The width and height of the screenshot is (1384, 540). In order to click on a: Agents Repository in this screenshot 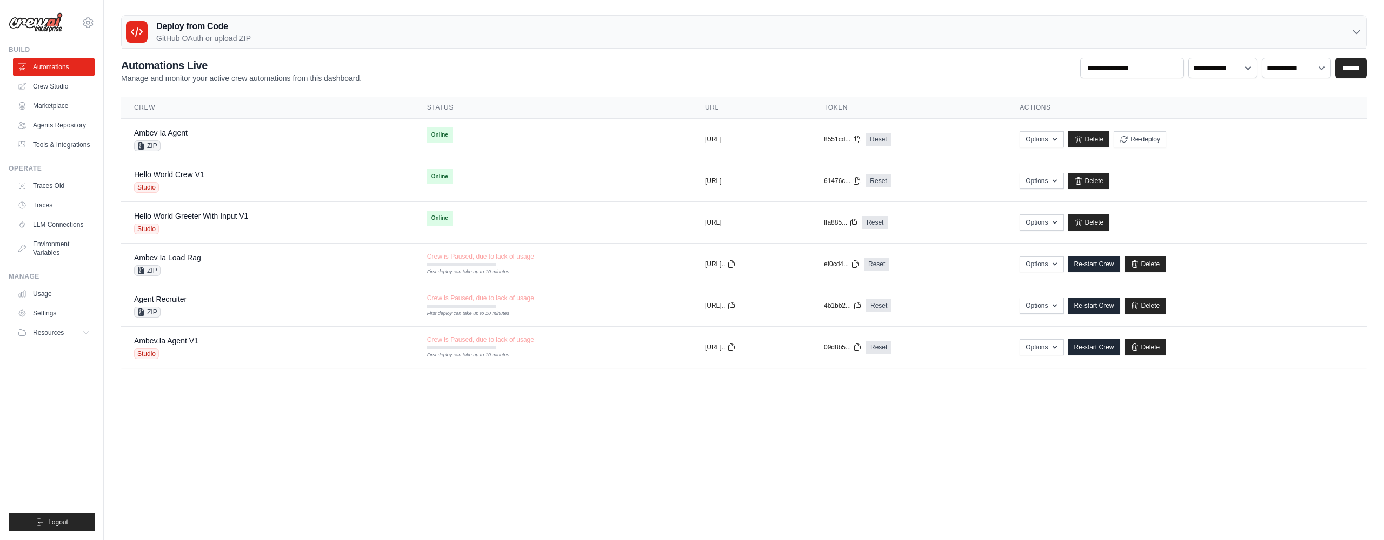, I will do `click(54, 125)`.